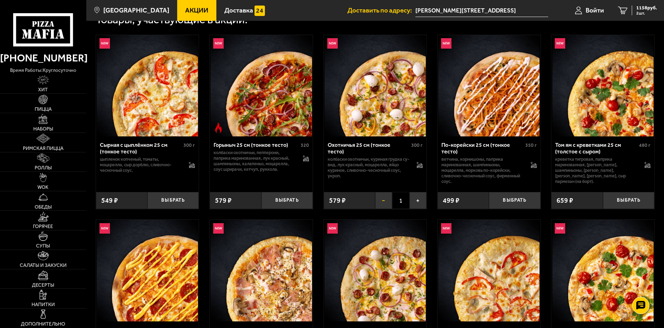  Describe the element at coordinates (401, 200) in the screenshot. I see `span: 1` at that location.